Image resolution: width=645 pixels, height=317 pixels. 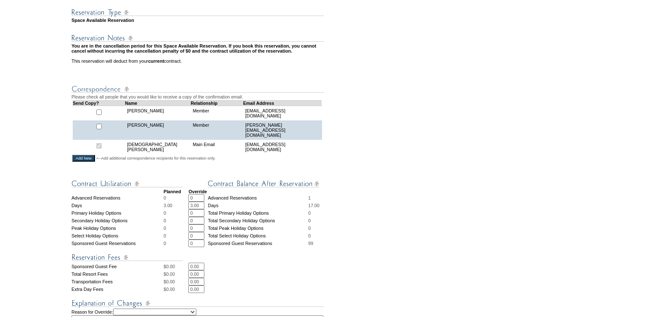 What do you see at coordinates (198, 303) in the screenshot?
I see `img: Explanation of Changes` at bounding box center [198, 303].